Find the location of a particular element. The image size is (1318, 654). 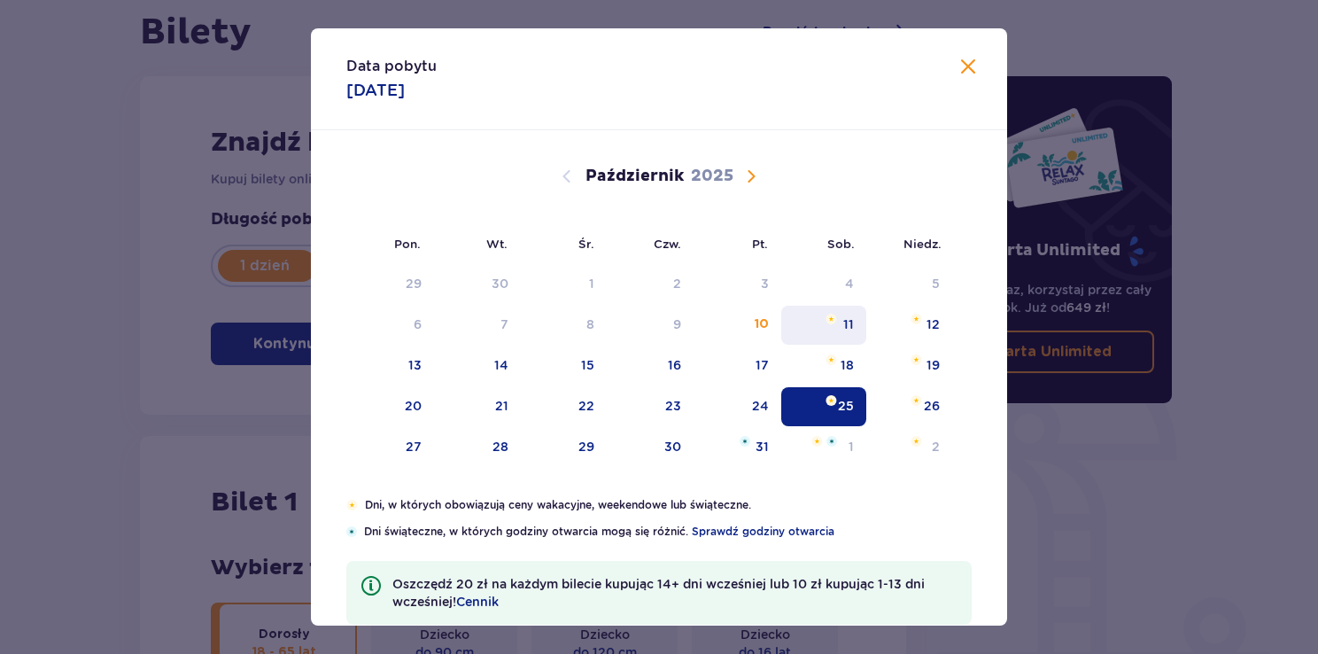

div: 20 is located at coordinates (413, 406).